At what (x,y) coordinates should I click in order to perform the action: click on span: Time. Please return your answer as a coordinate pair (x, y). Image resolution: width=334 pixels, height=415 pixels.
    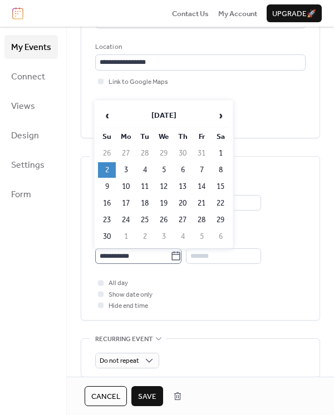
    Looking at the image, I should click on (193, 244).